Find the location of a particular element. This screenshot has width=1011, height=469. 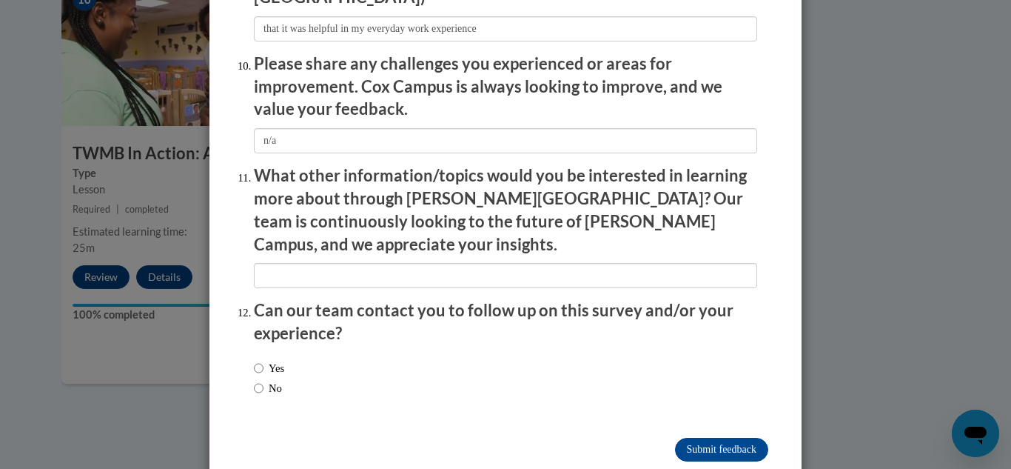

input: No is located at coordinates (258, 388).